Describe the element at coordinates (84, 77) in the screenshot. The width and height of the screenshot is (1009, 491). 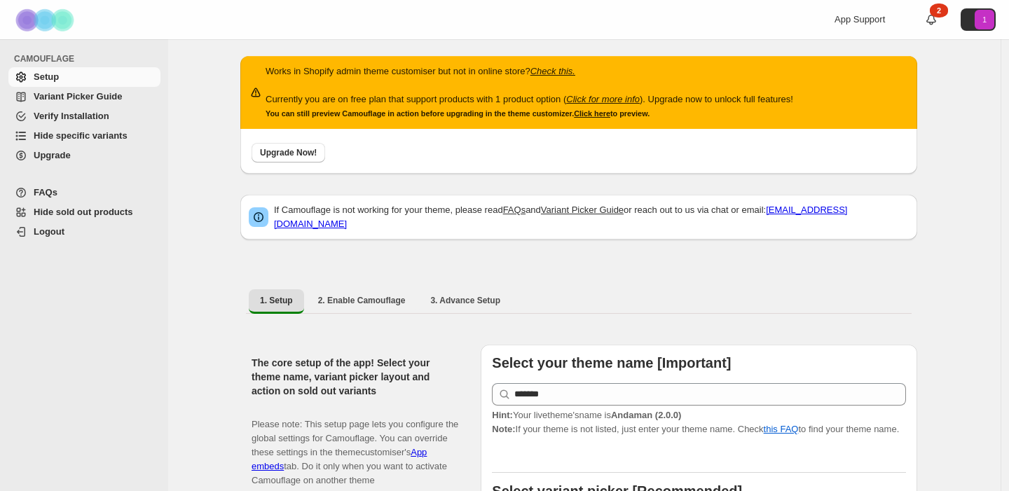
I see `a: Setup` at that location.